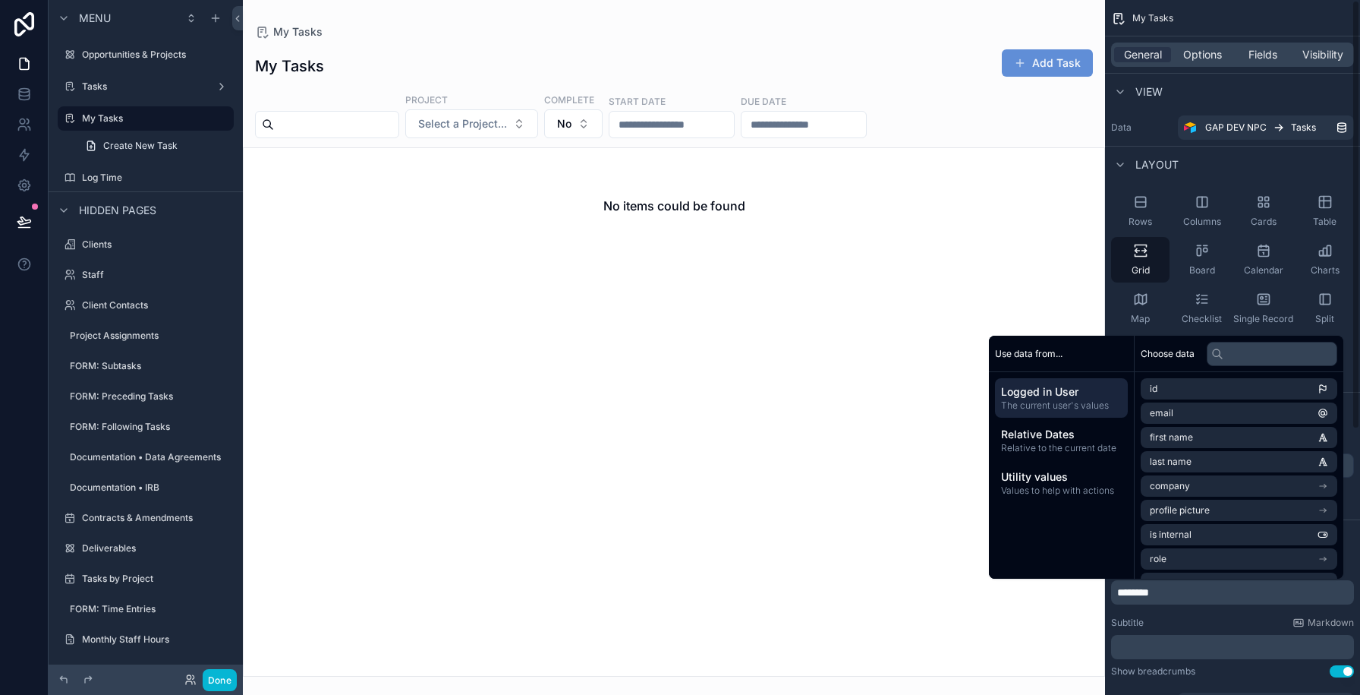 Image resolution: width=1360 pixels, height=695 pixels. I want to click on a: FORM: Following Tasks, so click(146, 427).